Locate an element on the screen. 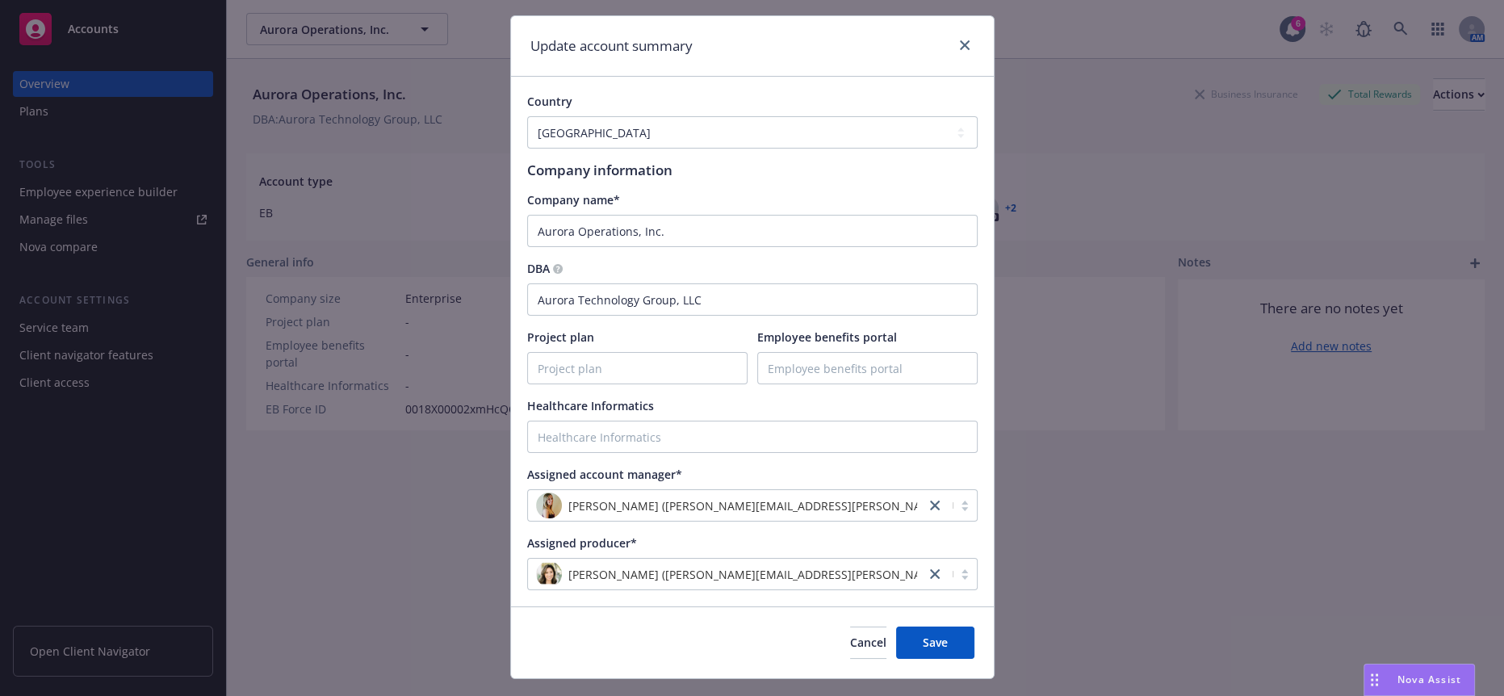 The height and width of the screenshot is (696, 1504). span: Assigned account manager* is located at coordinates (605, 474).